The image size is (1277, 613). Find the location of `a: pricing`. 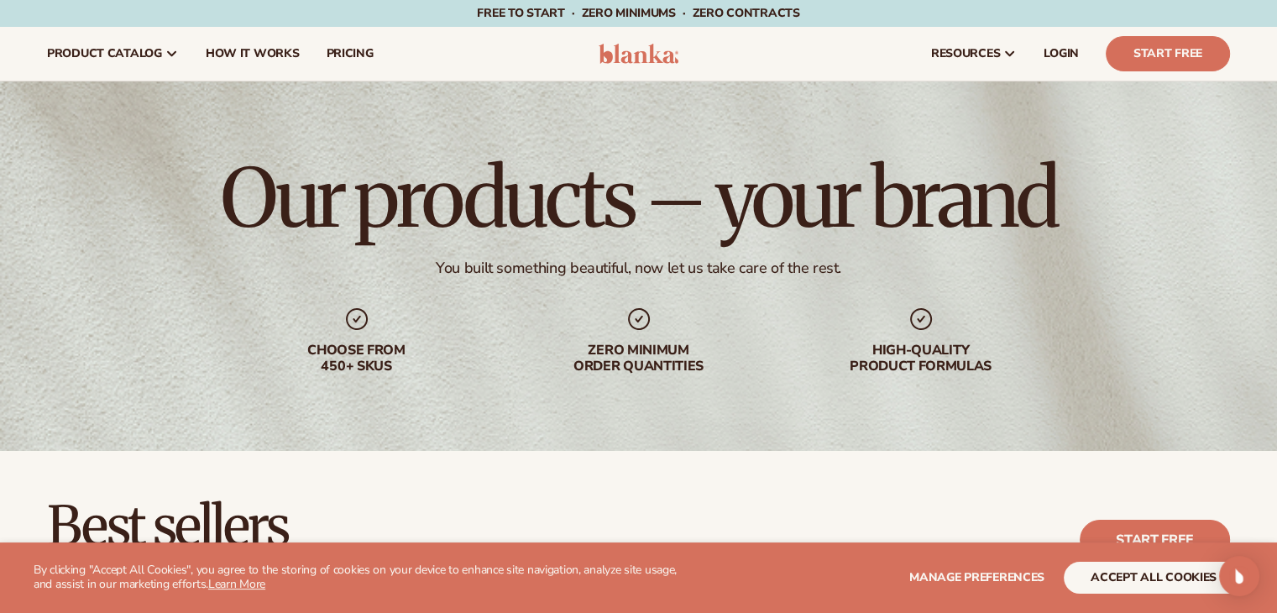

a: pricing is located at coordinates (349, 54).